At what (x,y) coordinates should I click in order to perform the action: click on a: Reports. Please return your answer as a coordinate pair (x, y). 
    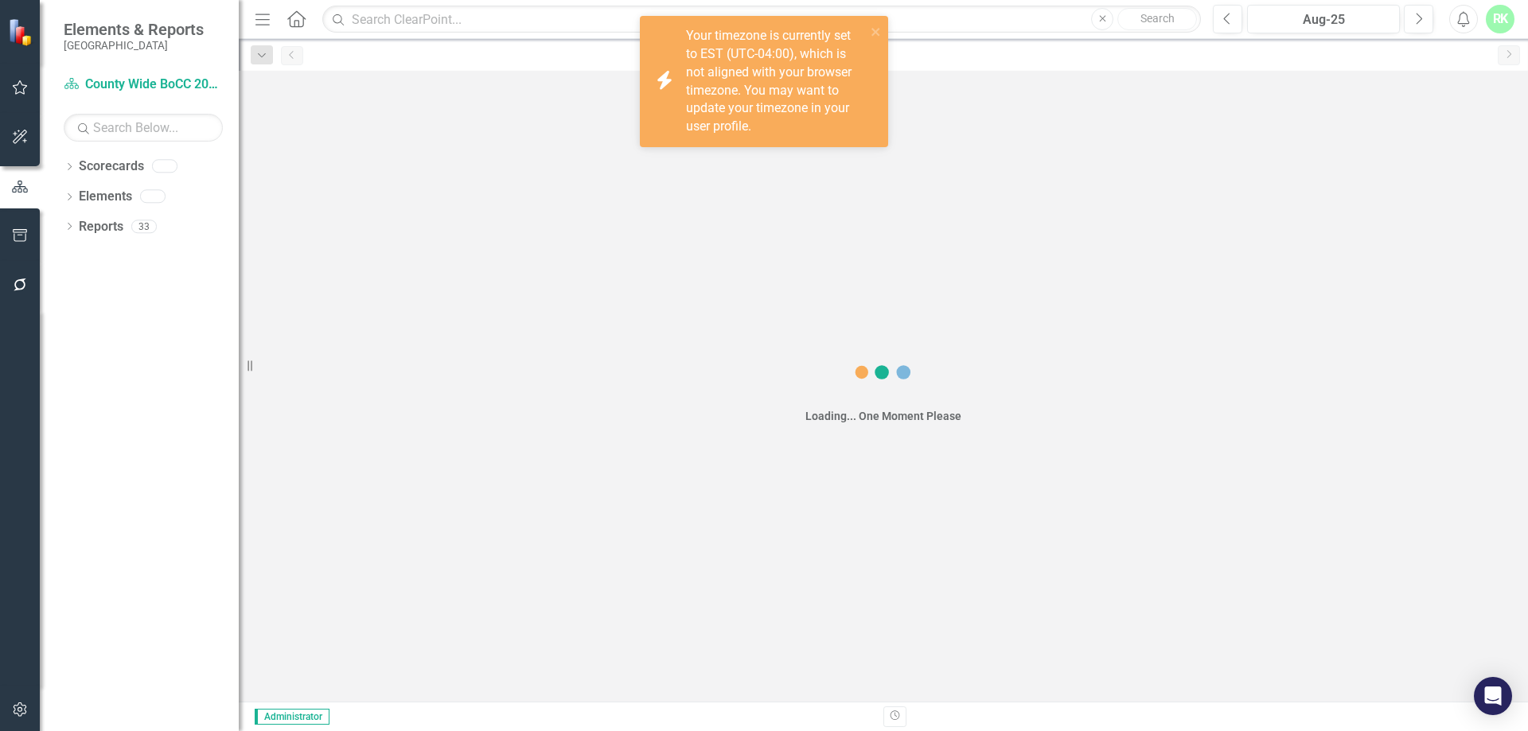
    Looking at the image, I should click on (101, 227).